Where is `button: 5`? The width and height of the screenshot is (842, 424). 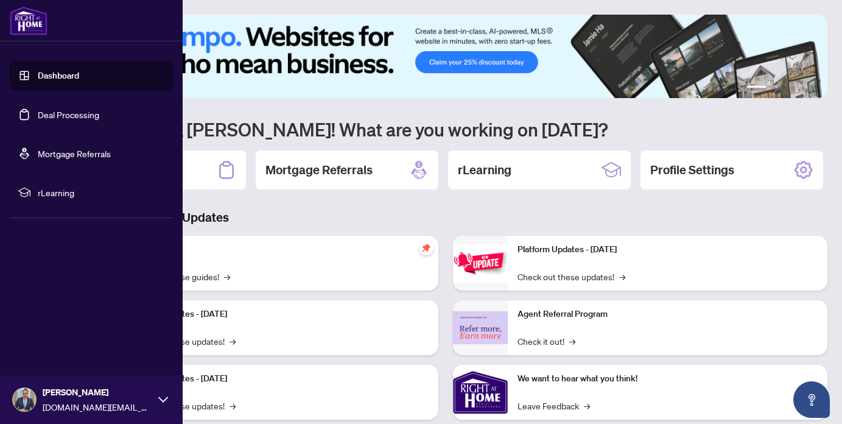
button: 5 is located at coordinates (803, 88).